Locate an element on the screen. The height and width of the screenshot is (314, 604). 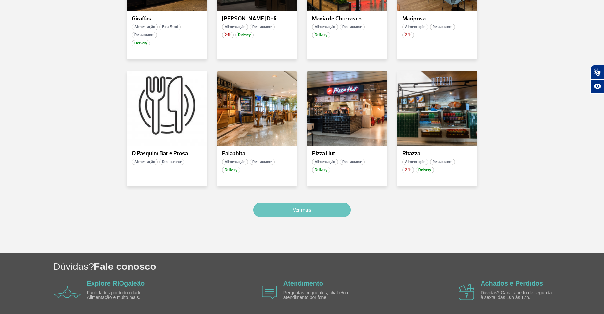
h1: Dúvidas? is located at coordinates (329, 266).